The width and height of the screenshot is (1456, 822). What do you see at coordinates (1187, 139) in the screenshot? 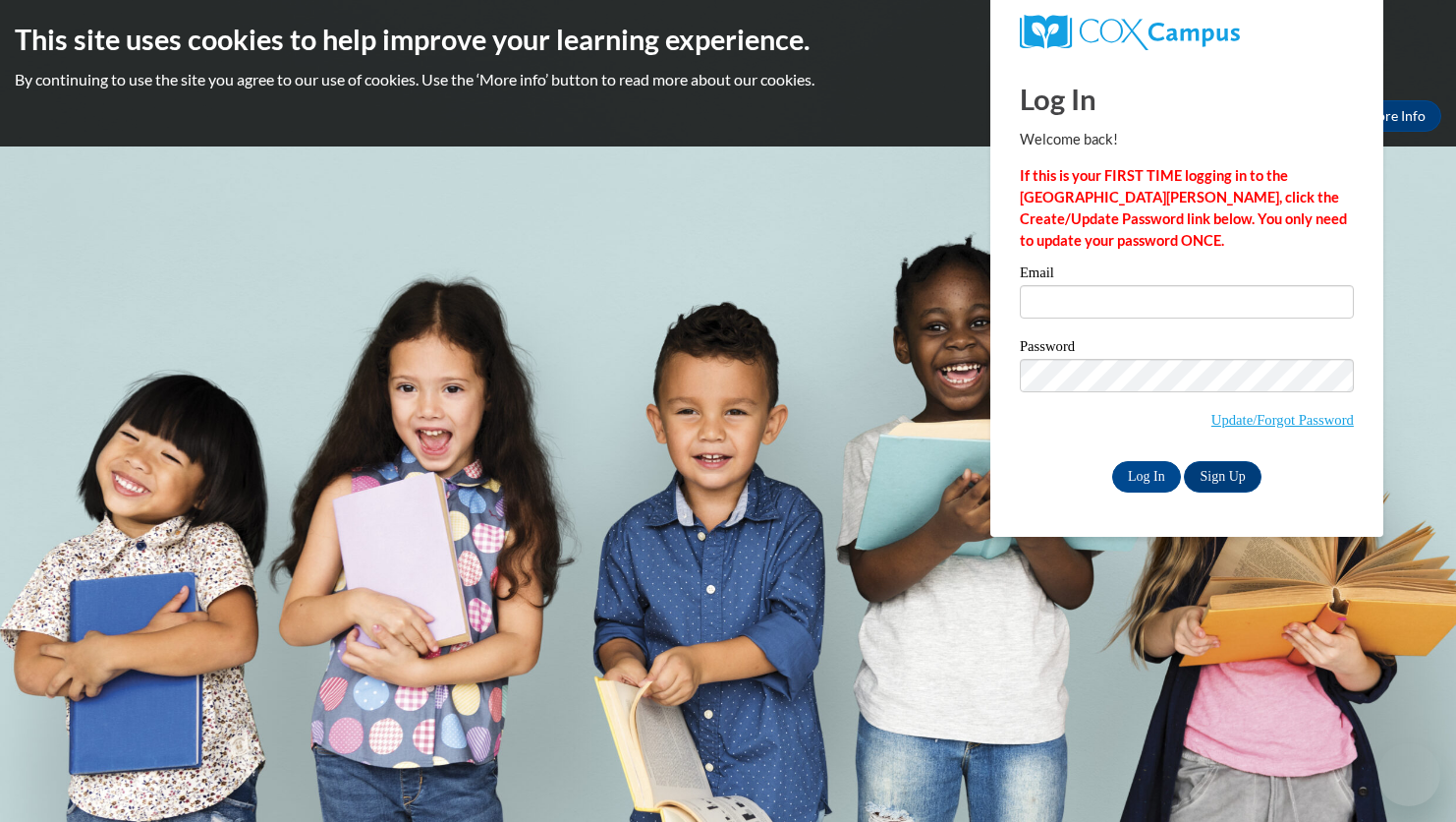
I see `p: Welcome back!` at bounding box center [1187, 139].